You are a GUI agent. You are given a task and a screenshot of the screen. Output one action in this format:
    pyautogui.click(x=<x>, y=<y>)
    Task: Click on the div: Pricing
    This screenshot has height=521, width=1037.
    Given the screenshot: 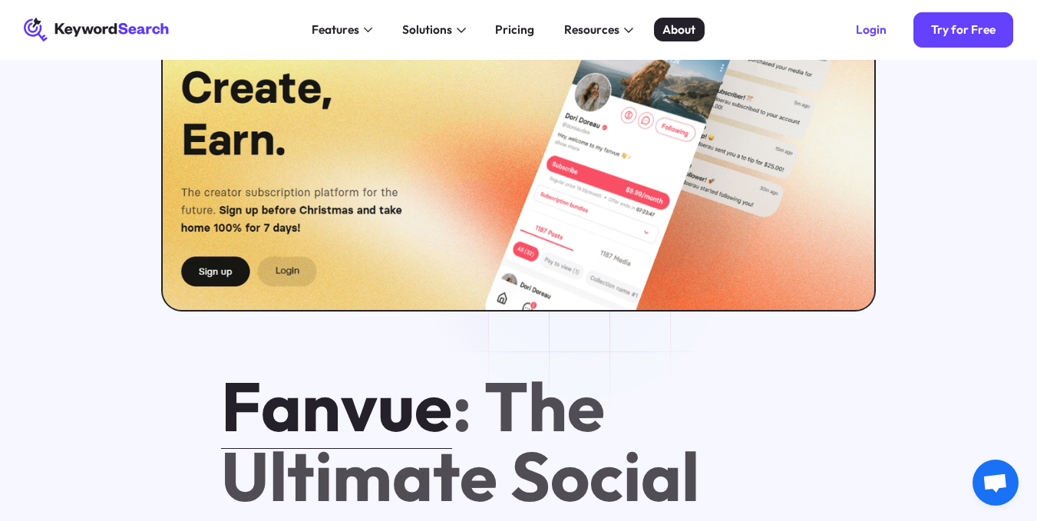 What is the action you would take?
    pyautogui.click(x=514, y=29)
    